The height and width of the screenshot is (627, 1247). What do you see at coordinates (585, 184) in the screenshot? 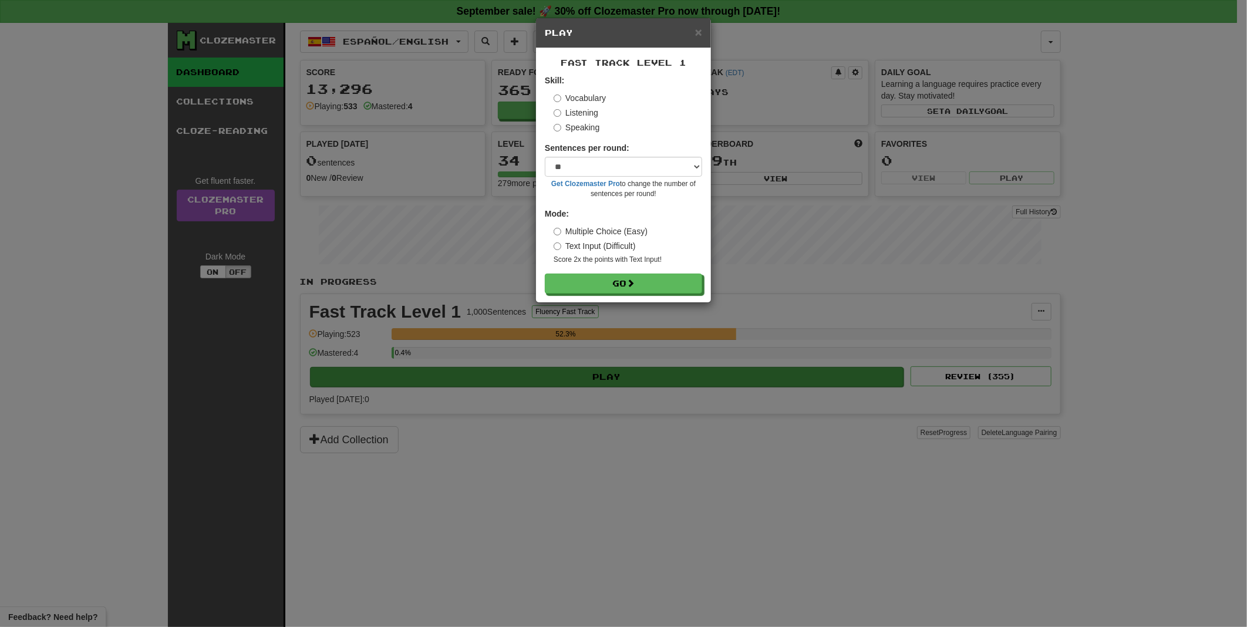
I see `a: Get Clozemaster Pro` at bounding box center [585, 184].